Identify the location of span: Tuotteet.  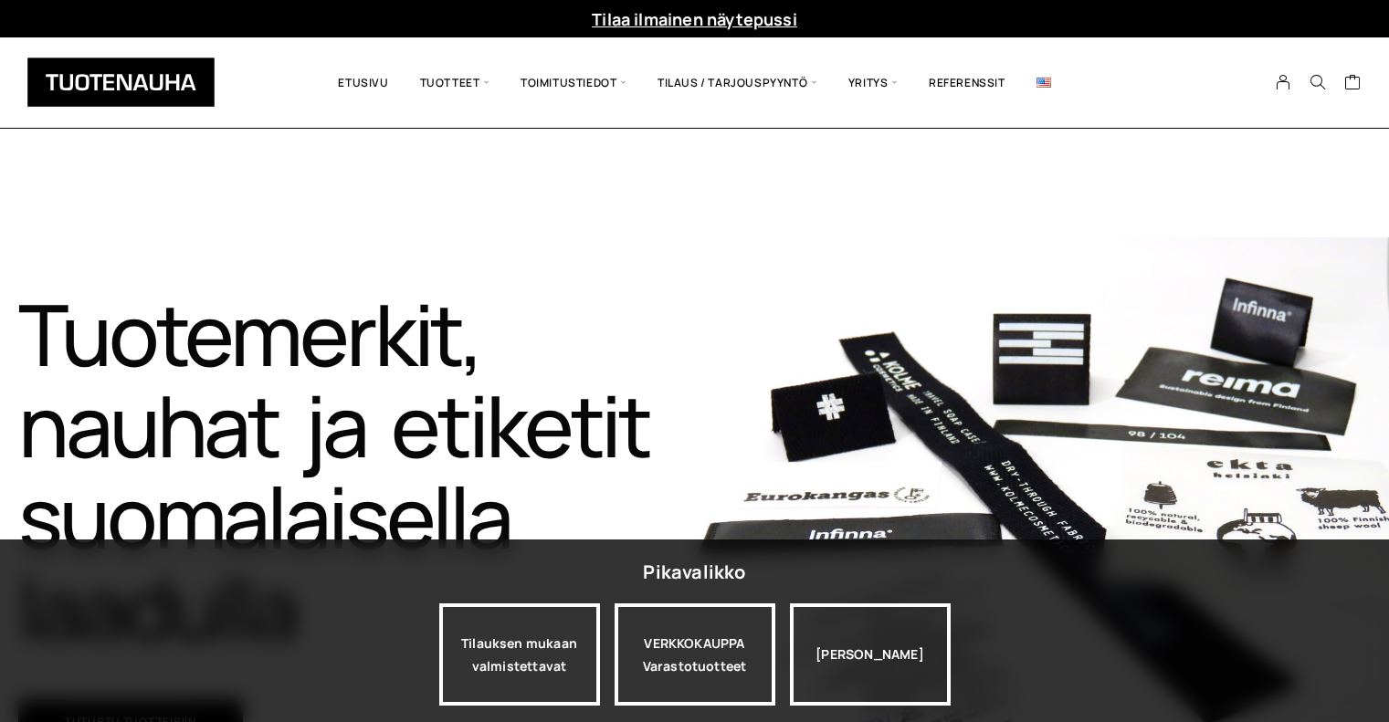
(455, 82).